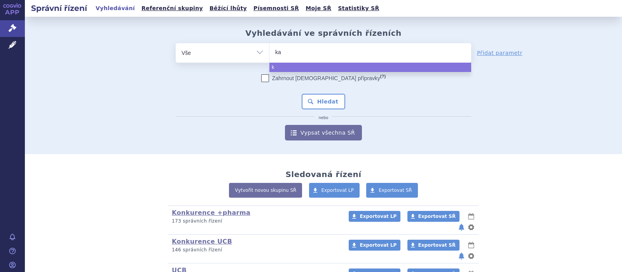 The image size is (622, 272). What do you see at coordinates (228, 8) in the screenshot?
I see `a: Běžící lhůty` at bounding box center [228, 8].